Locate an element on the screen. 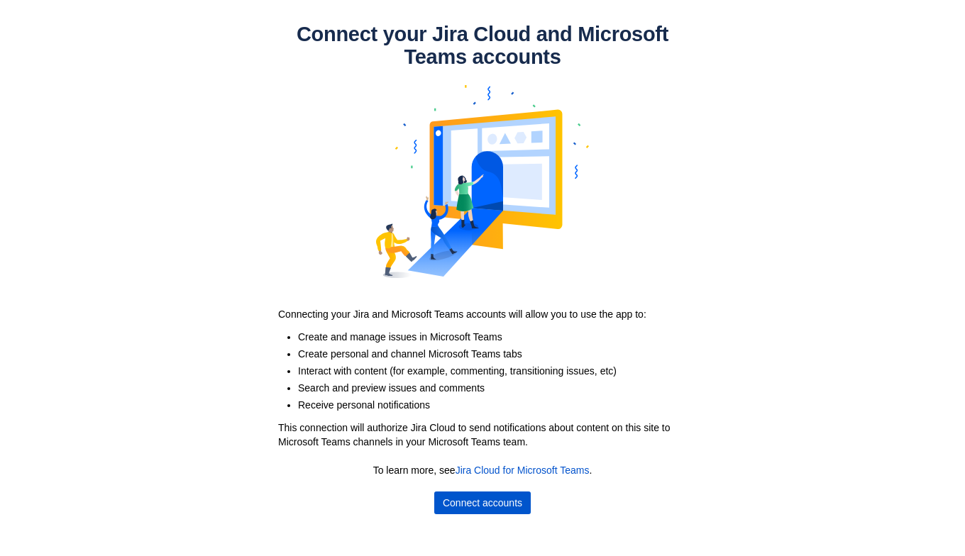 The height and width of the screenshot is (556, 965). h1: Connect your Jira Cloud and Microsoft Teams accounts is located at coordinates (483, 45).